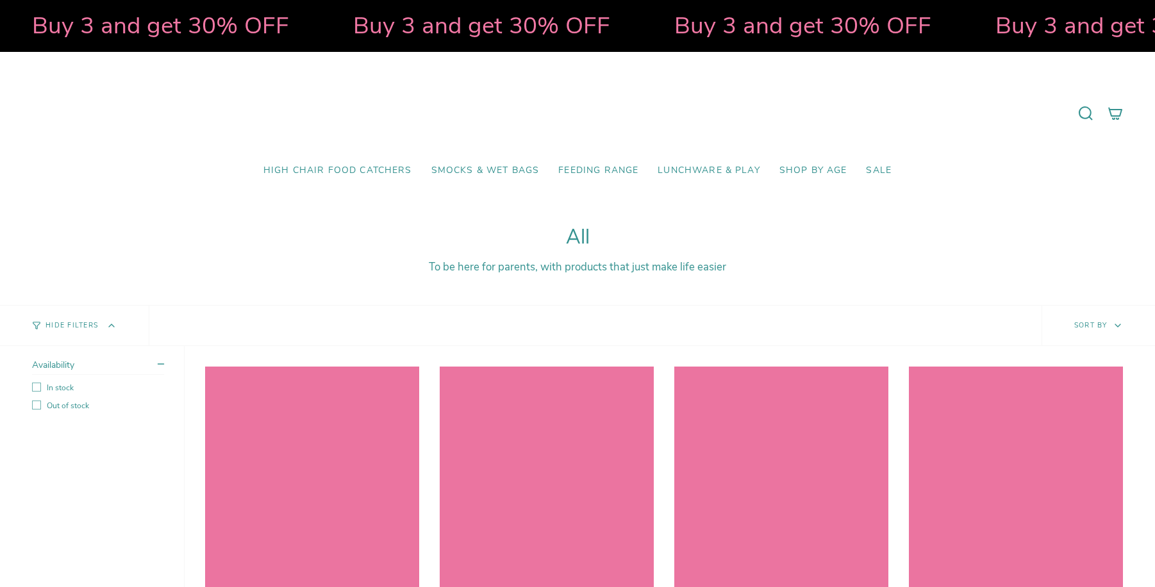 The height and width of the screenshot is (587, 1155). What do you see at coordinates (485, 170) in the screenshot?
I see `a: Smocks & Wet Bags` at bounding box center [485, 170].